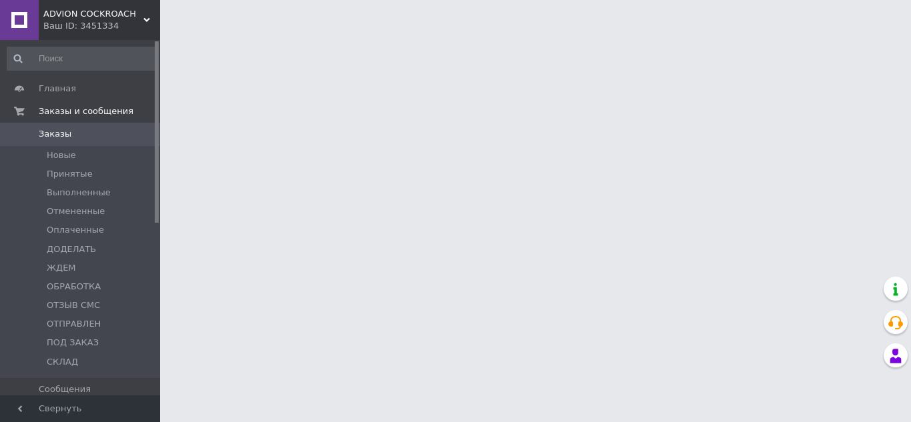 The width and height of the screenshot is (911, 422). What do you see at coordinates (73, 324) in the screenshot?
I see `span: ОТПРАВЛЕН` at bounding box center [73, 324].